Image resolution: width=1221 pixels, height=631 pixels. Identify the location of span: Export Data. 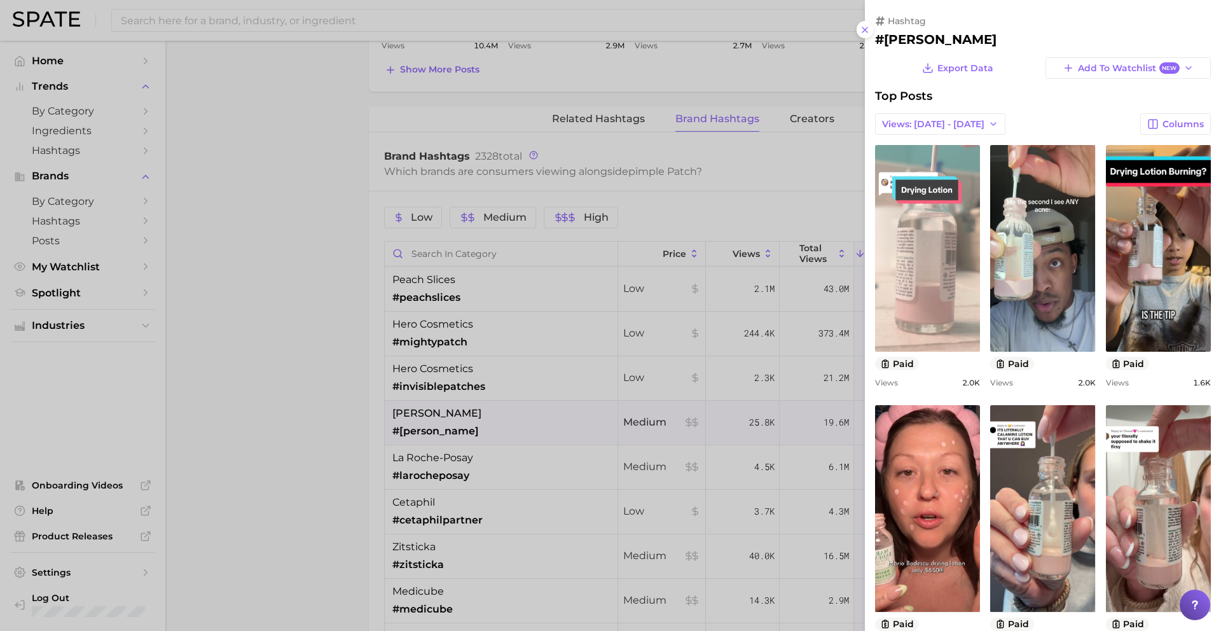
(965, 68).